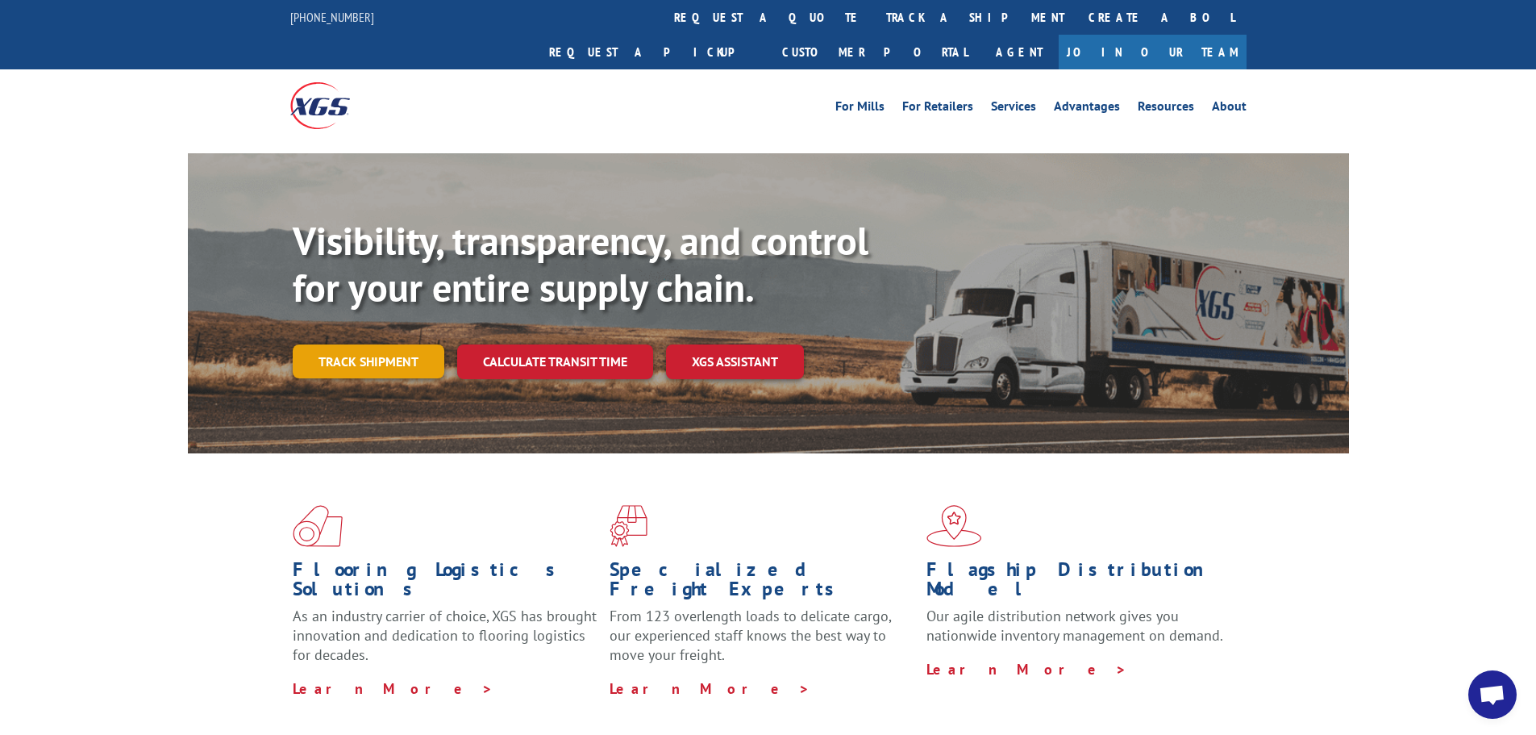  Describe the element at coordinates (581, 264) in the screenshot. I see `b: Visibility, transparency, and control for your entire supply chain.` at that location.